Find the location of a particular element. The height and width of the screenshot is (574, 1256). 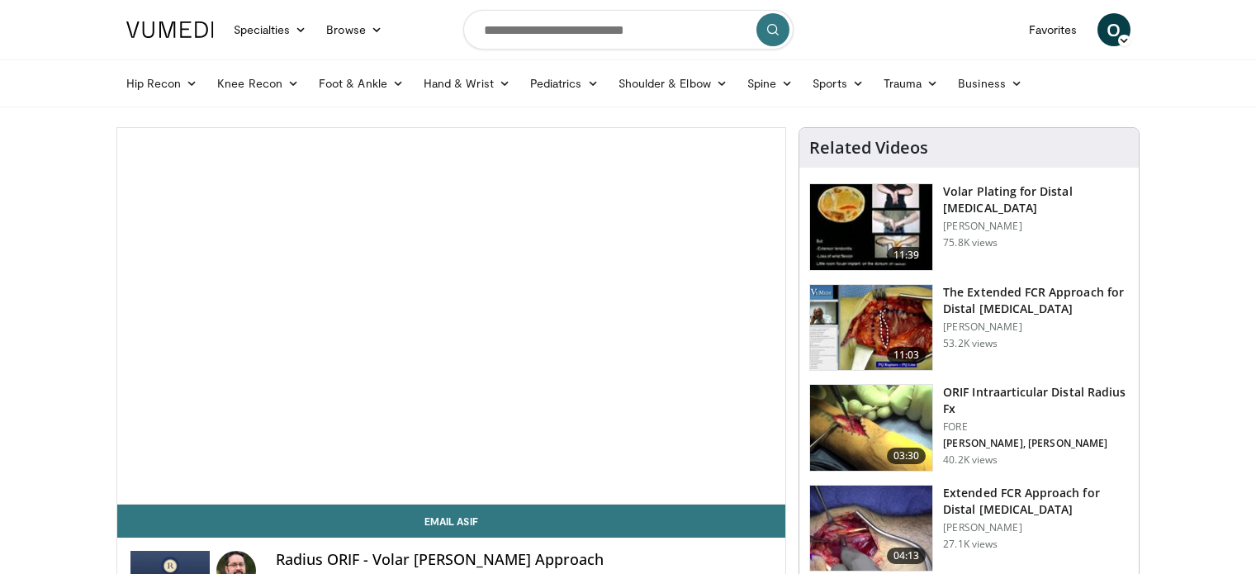

p: 75.8K views is located at coordinates (971, 243).